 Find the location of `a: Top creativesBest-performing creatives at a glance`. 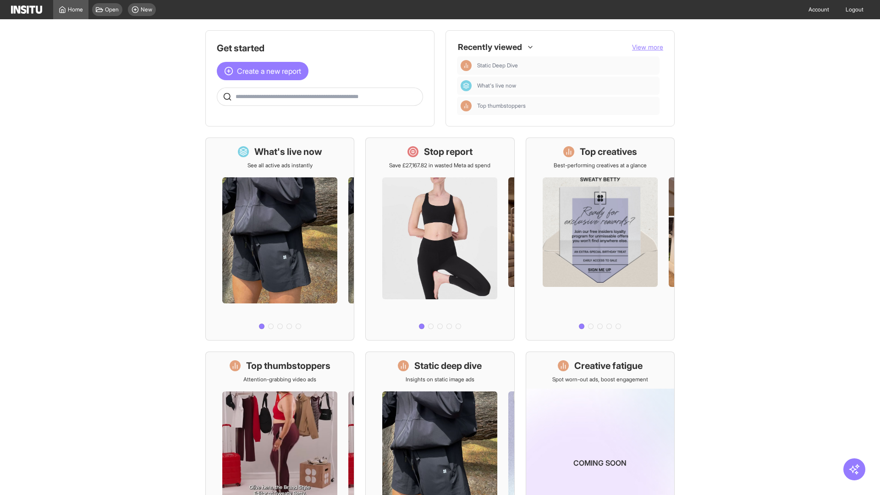

a: Top creativesBest-performing creatives at a glance is located at coordinates (600, 239).